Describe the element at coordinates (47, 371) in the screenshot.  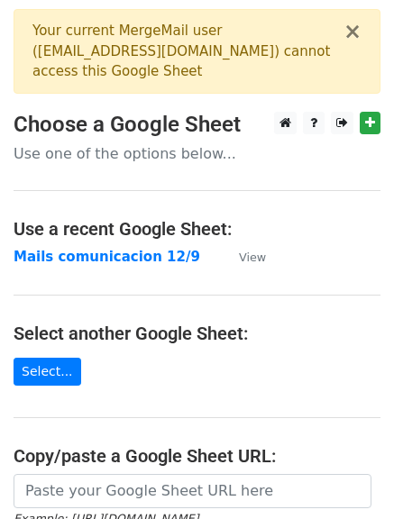
I see `a: Select...` at that location.